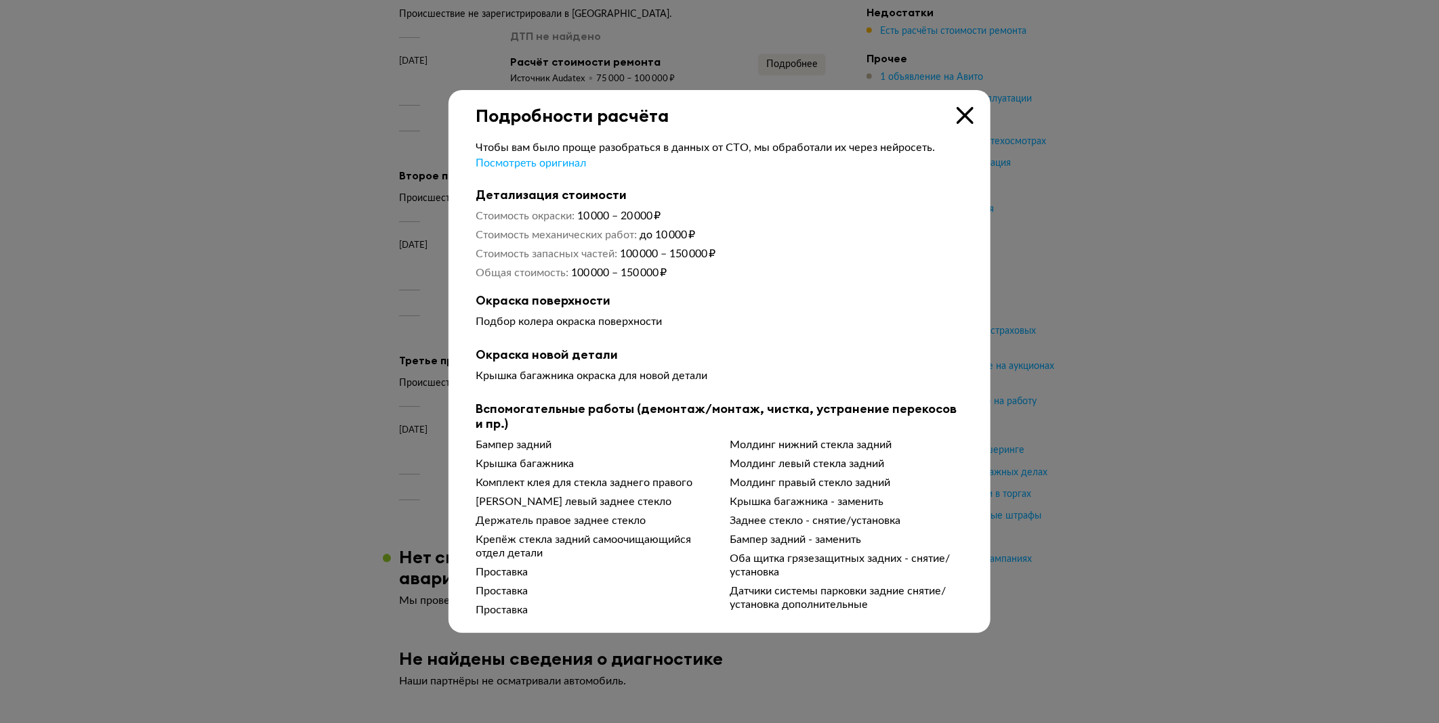 The width and height of the screenshot is (1439, 723). I want to click on div: Молдинг левый стекла задний, so click(846, 464).